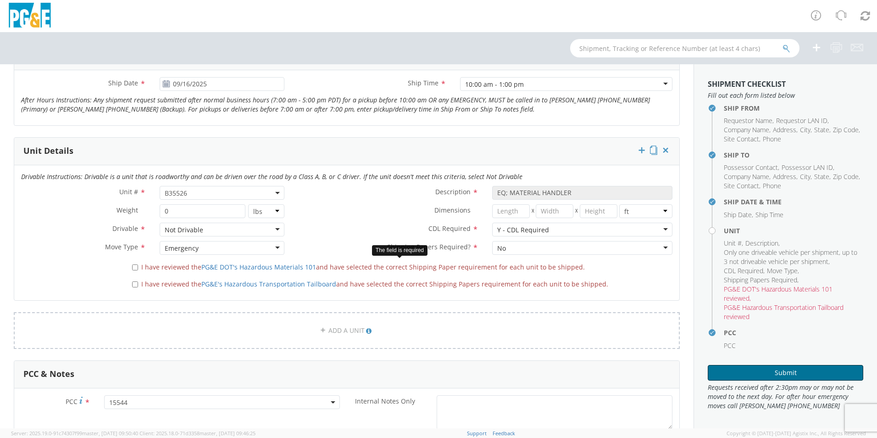  What do you see at coordinates (127, 210) in the screenshot?
I see `span: Weight` at bounding box center [127, 210].